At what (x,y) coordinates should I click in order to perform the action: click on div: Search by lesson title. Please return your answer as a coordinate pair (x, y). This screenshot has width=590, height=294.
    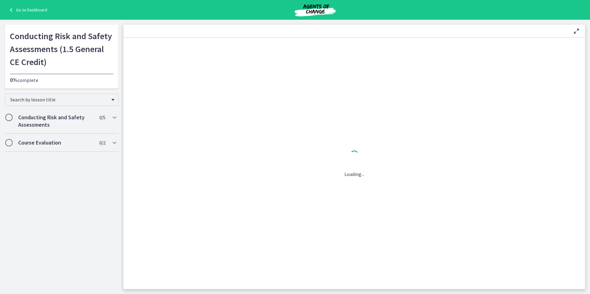
    Looking at the image, I should click on (62, 100).